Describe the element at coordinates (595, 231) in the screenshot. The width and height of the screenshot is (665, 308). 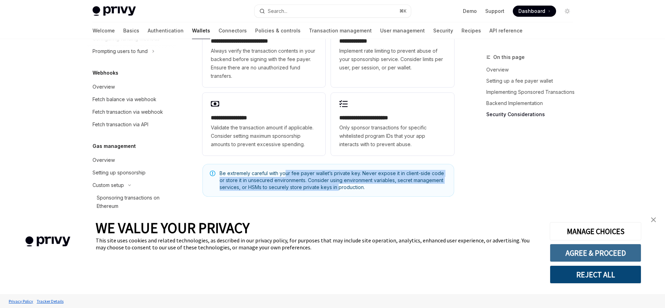
I see `button: MANAGE CHOICES` at that location.